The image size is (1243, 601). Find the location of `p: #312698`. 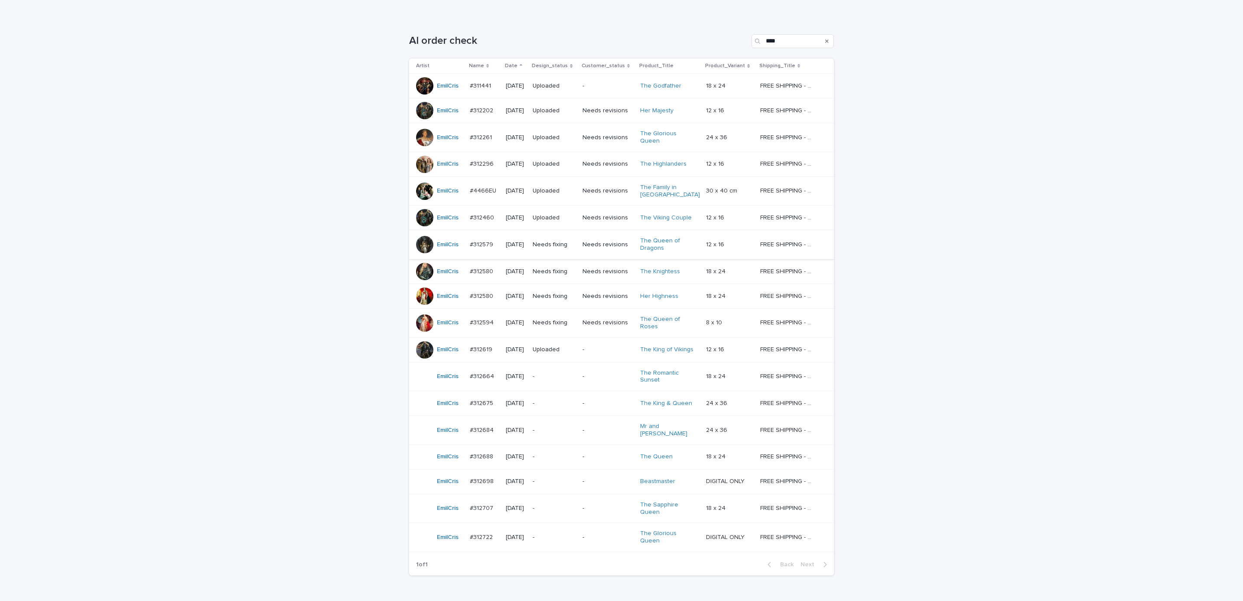

p: #312698 is located at coordinates (482, 480).